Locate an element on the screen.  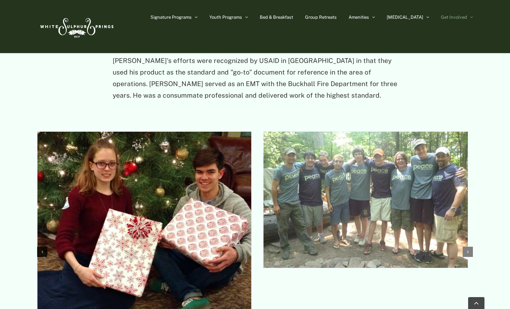
img: White Sulphur Springs Logo is located at coordinates (76, 27).